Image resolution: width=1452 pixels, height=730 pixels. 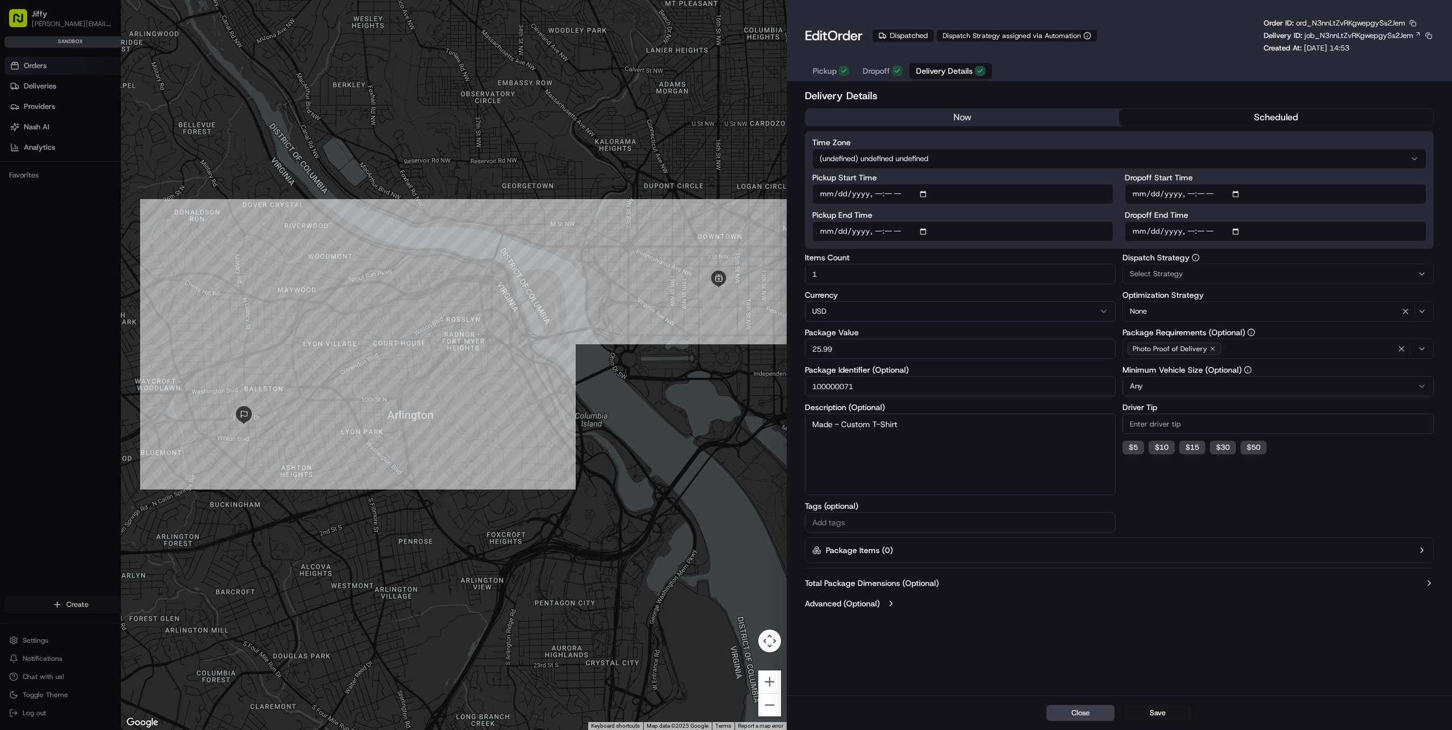 What do you see at coordinates (109, 54) in the screenshot?
I see `p: Welcome 👋` at bounding box center [109, 54].